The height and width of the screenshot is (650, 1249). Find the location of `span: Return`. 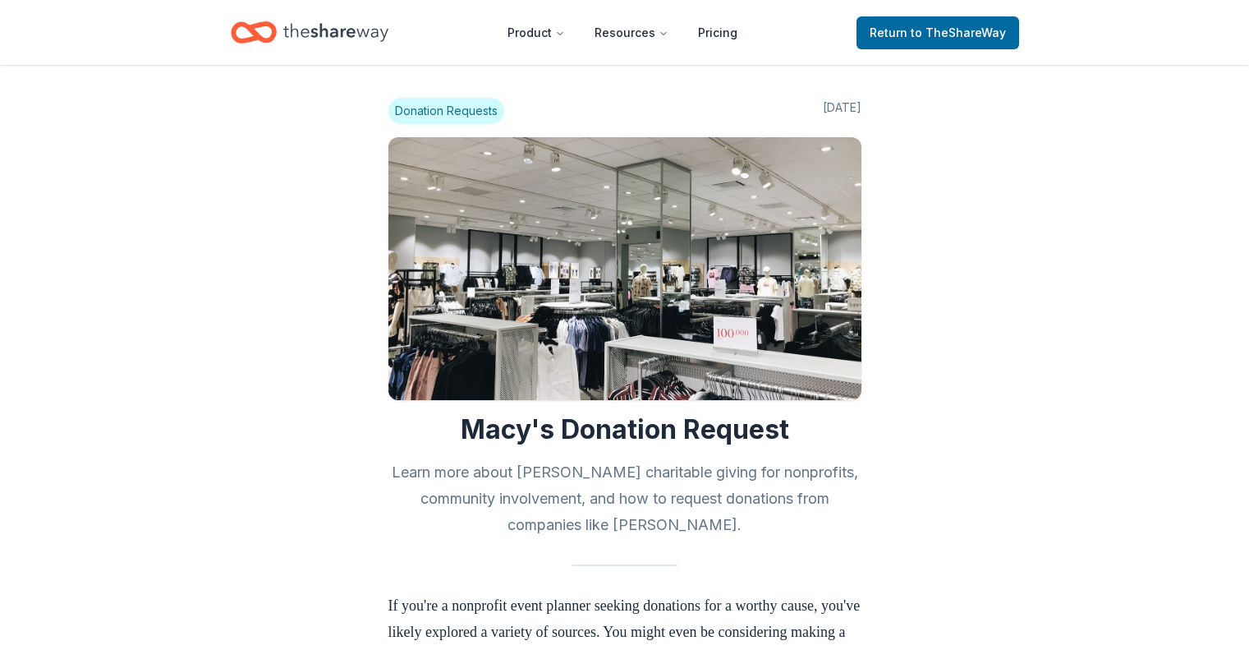

span: Return is located at coordinates (938, 33).